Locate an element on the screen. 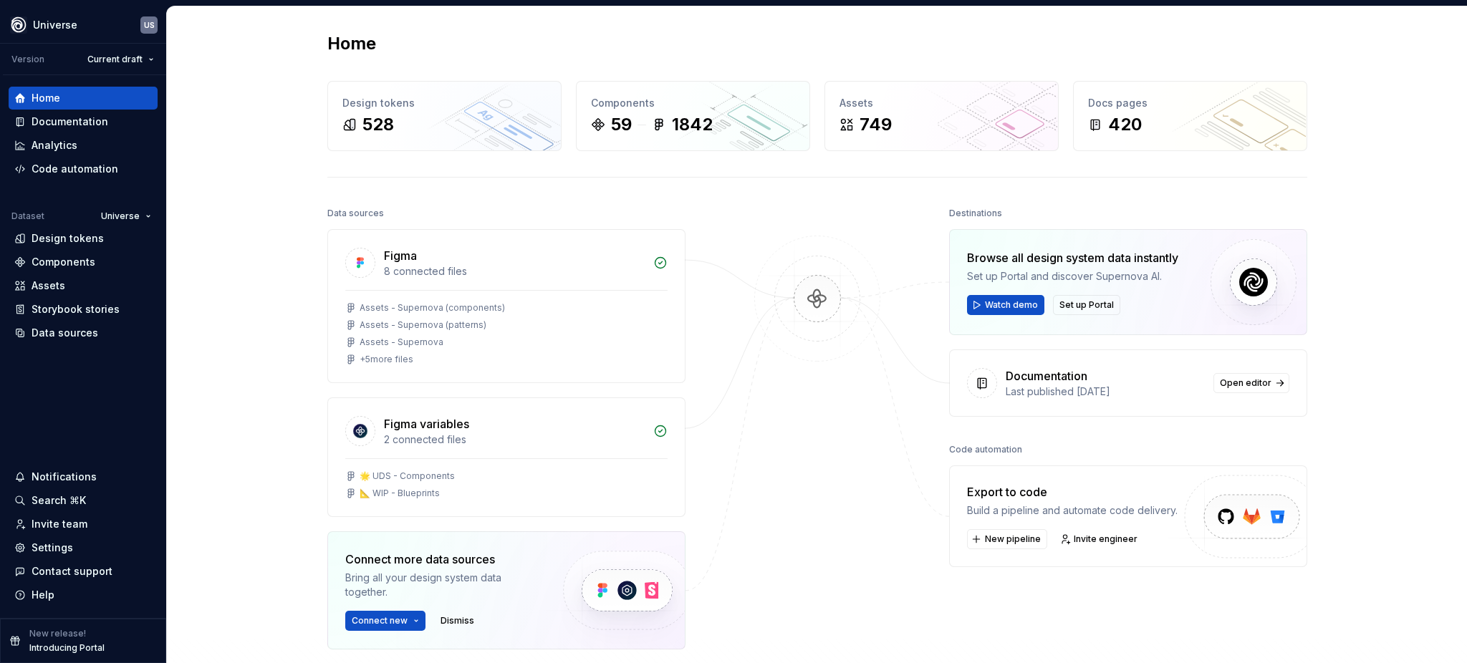  div: 749 is located at coordinates (875, 125).